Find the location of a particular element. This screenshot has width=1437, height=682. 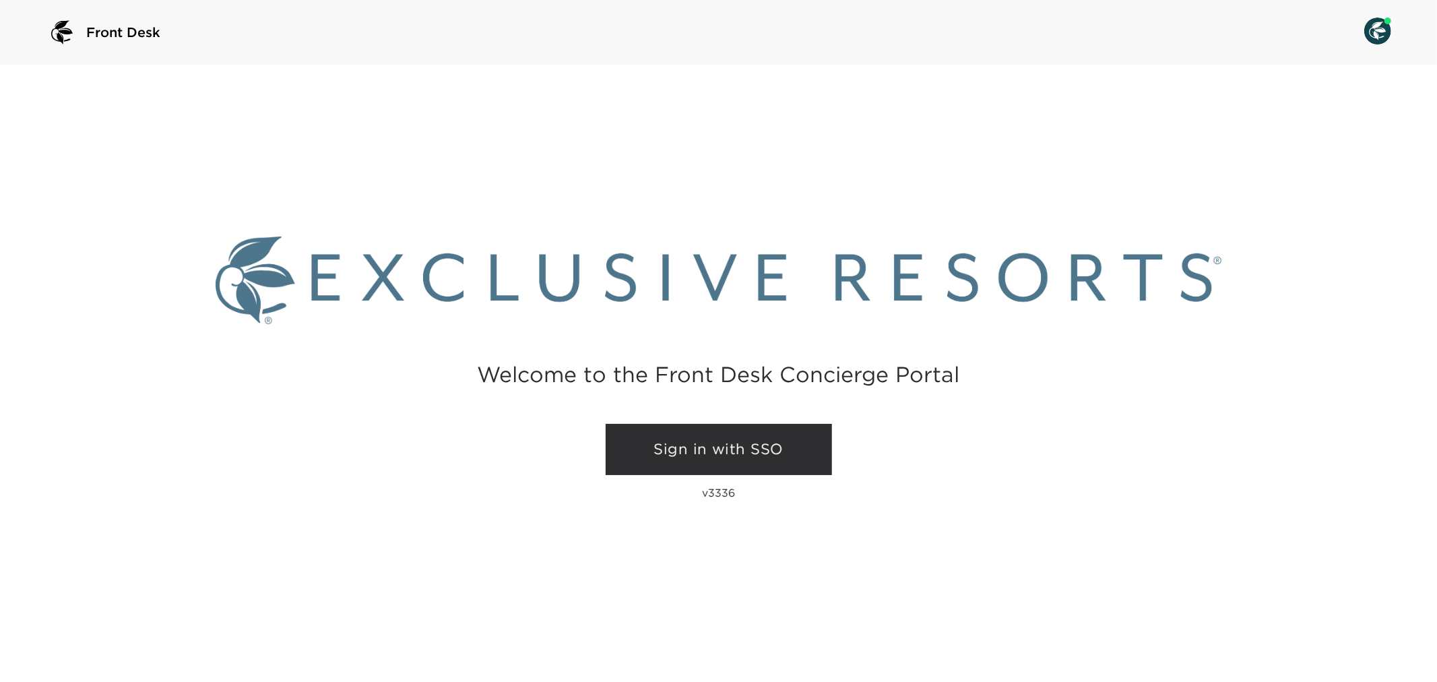

img: logo is located at coordinates (62, 32).